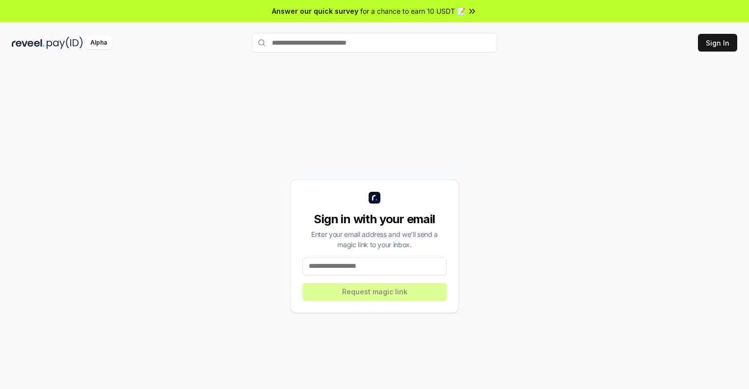 The image size is (749, 389). What do you see at coordinates (718, 43) in the screenshot?
I see `button: Sign In` at bounding box center [718, 43].